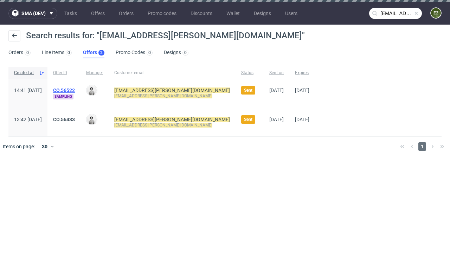 Image resolution: width=450 pixels, height=253 pixels. I want to click on a: Users, so click(291, 13).